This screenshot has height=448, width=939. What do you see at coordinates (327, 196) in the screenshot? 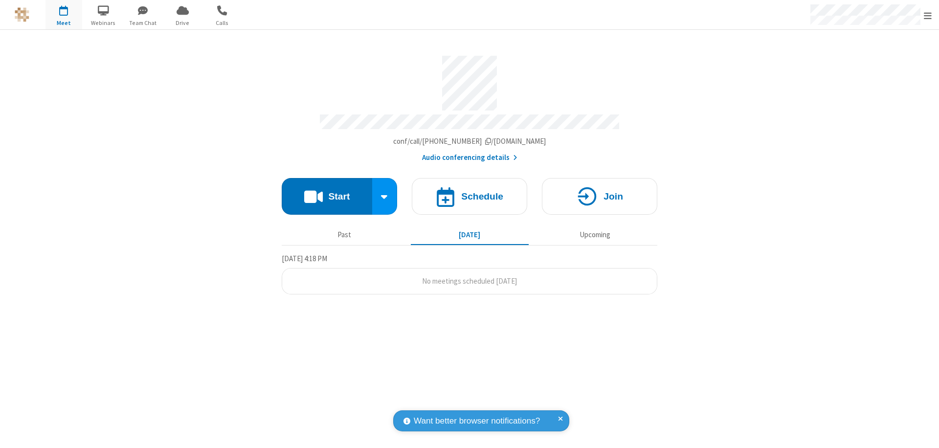
I see `button: Start` at bounding box center [327, 196].